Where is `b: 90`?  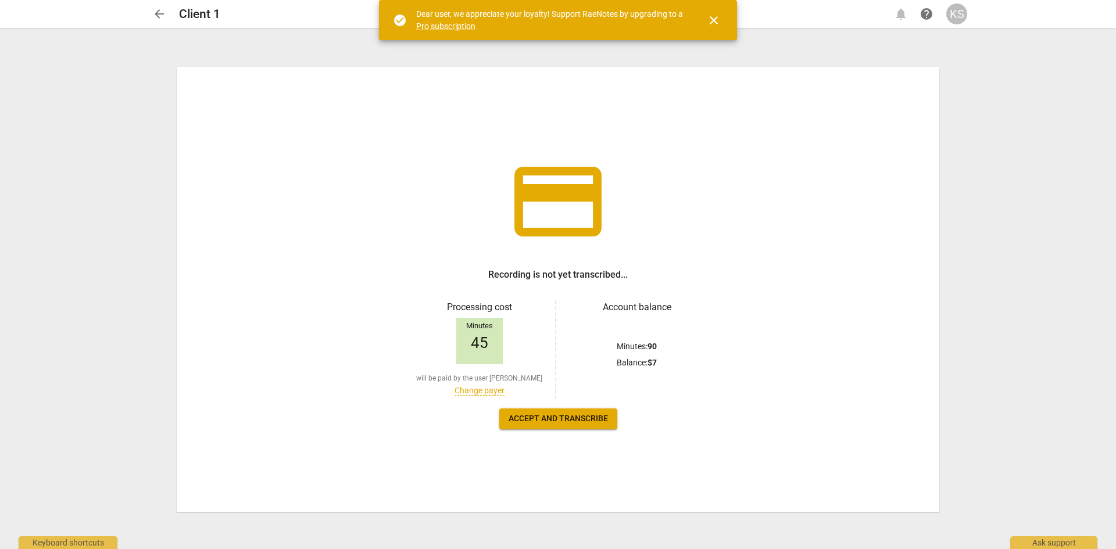 b: 90 is located at coordinates (652, 347).